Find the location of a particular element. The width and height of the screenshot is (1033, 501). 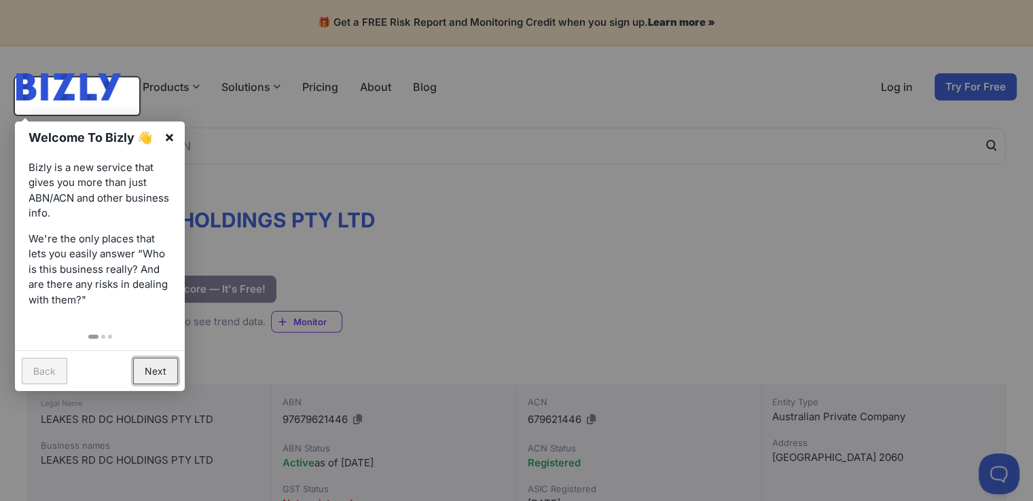

p: Bizly is a new service that gives you more than just ABN/ACN and other business info. is located at coordinates (100, 191).